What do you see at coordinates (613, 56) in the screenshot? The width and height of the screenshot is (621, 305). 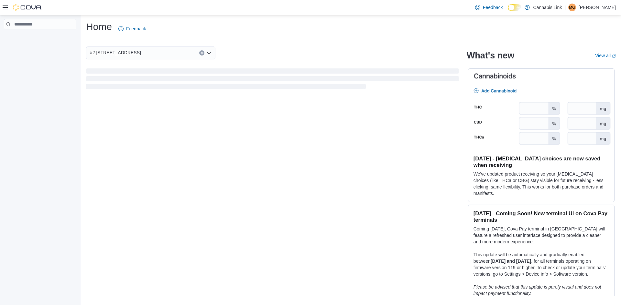 I see `svg: External link` at bounding box center [613, 56].